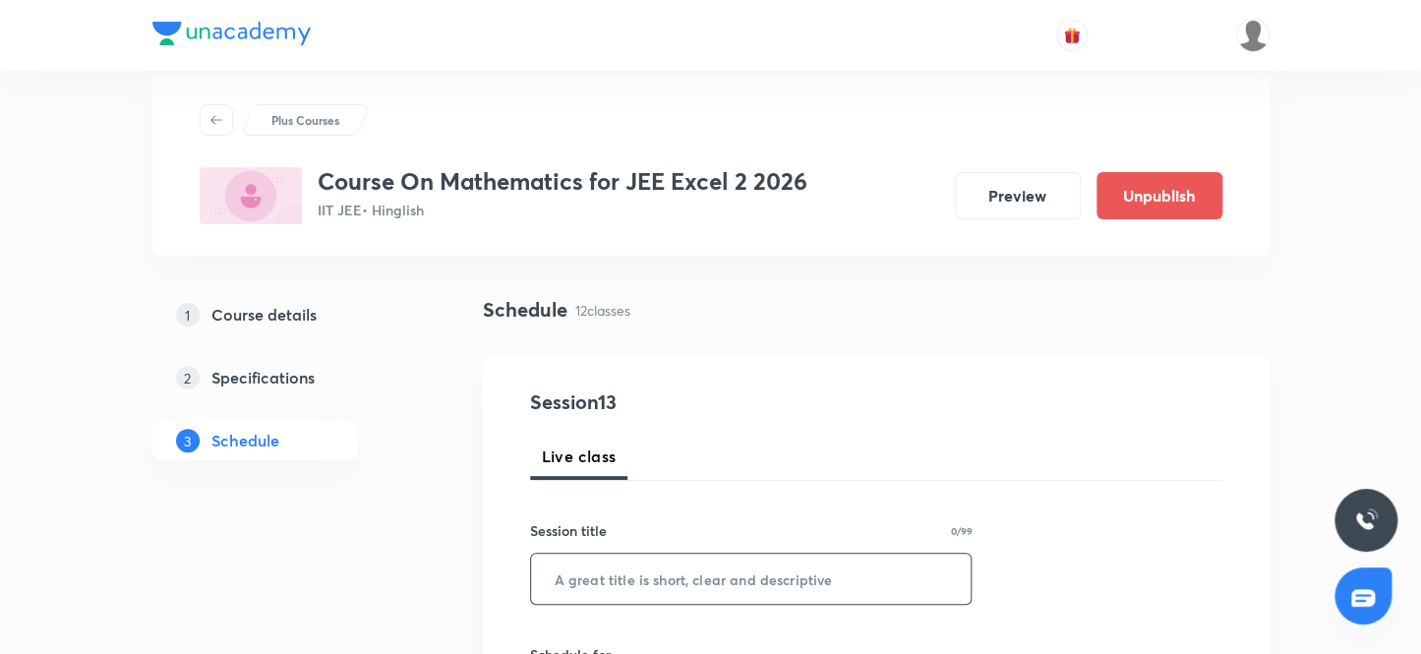  What do you see at coordinates (562, 209) in the screenshot?
I see `p: IIT JEE • Hinglish` at bounding box center [562, 209].